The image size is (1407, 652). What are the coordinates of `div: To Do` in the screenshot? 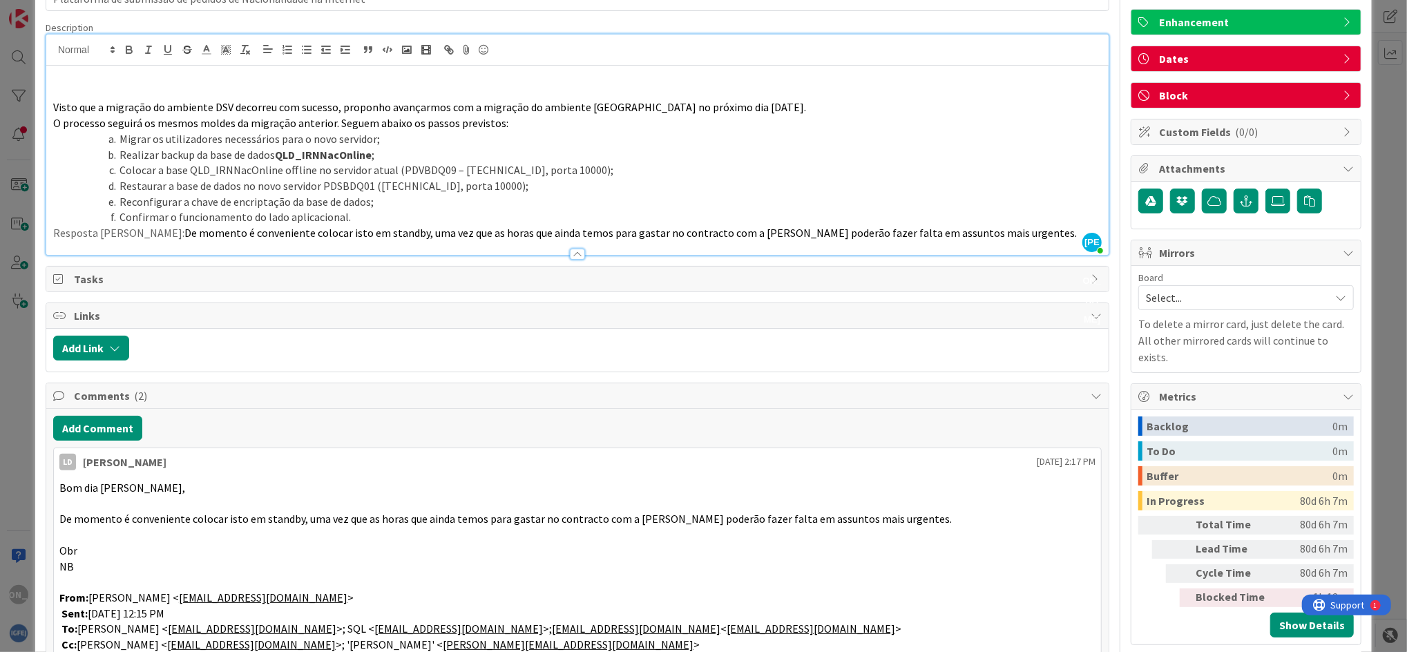 It's located at (1239, 451).